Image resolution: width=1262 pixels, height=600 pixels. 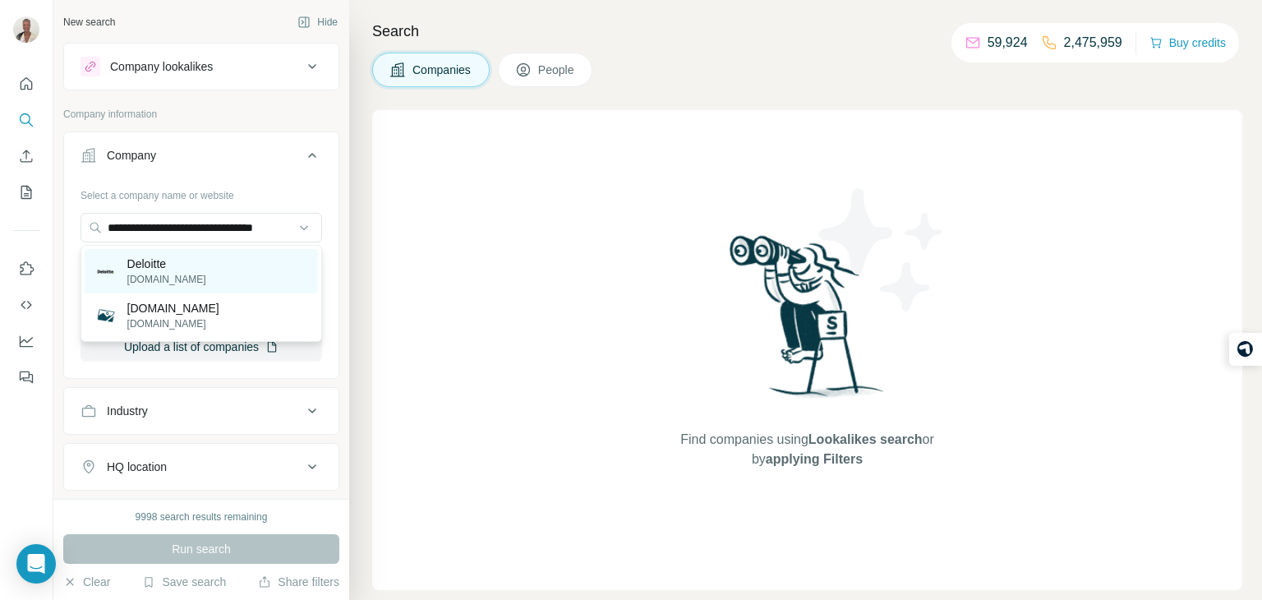 What do you see at coordinates (161, 67) in the screenshot?
I see `div: Company lookalikes` at bounding box center [161, 67].